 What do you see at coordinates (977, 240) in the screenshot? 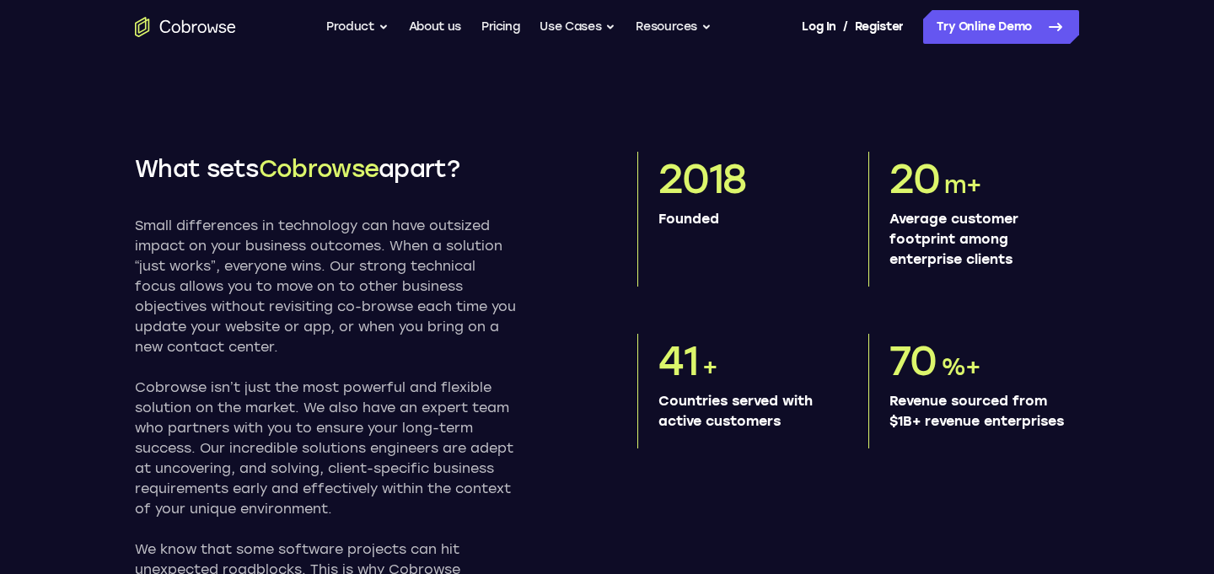
I see `p: Average customer footprint among enterprise clients` at bounding box center [977, 240].